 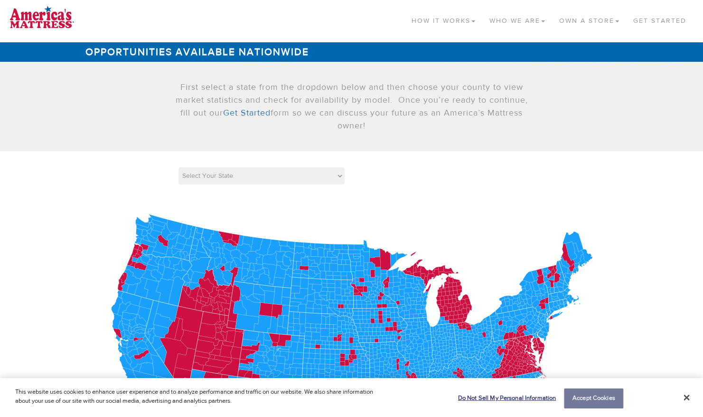 What do you see at coordinates (517, 19) in the screenshot?
I see `a: Who We Are` at bounding box center [517, 19].